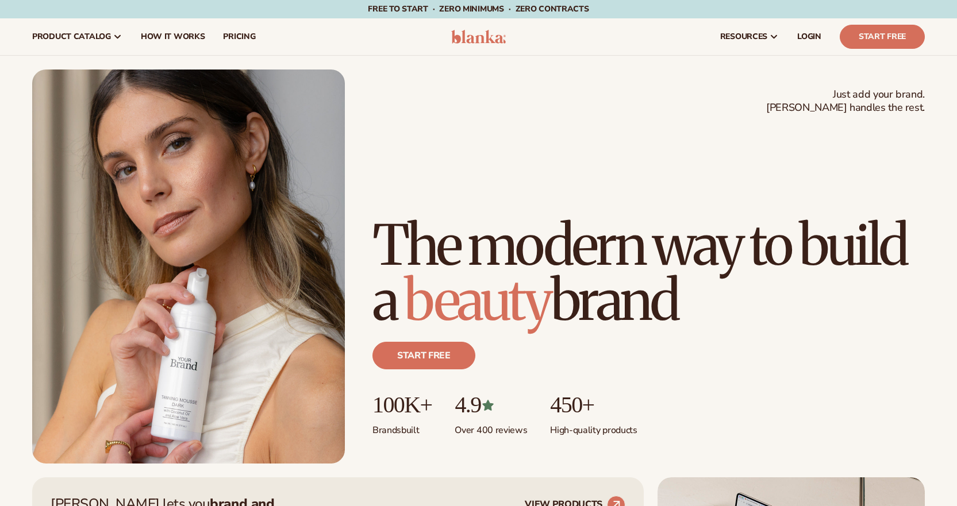 The image size is (957, 506). Describe the element at coordinates (77, 37) in the screenshot. I see `a: product catalog` at that location.